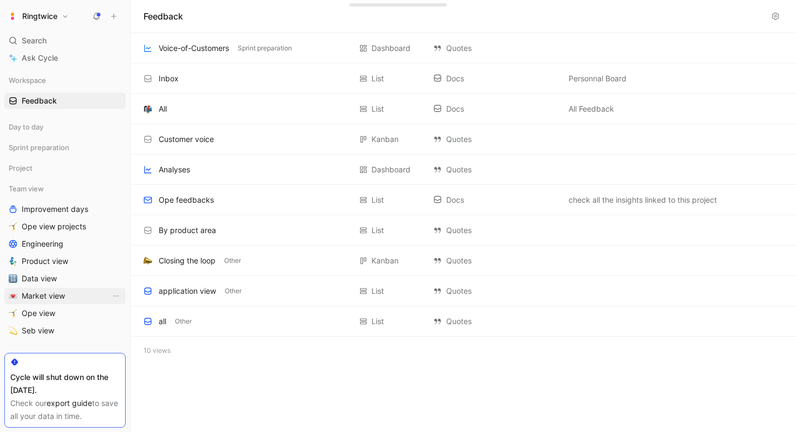  I want to click on span: Ask Cycle, so click(40, 58).